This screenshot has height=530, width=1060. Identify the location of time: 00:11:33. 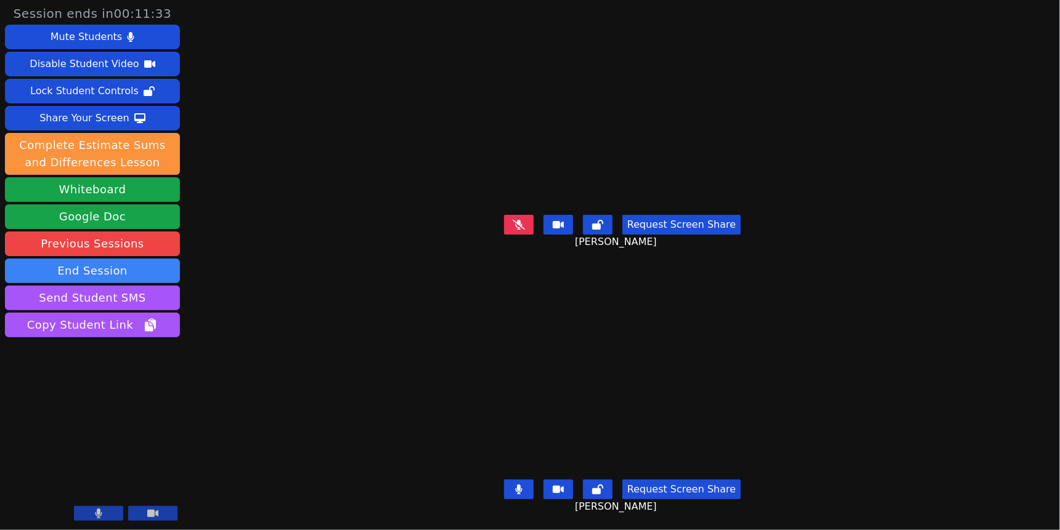
(143, 14).